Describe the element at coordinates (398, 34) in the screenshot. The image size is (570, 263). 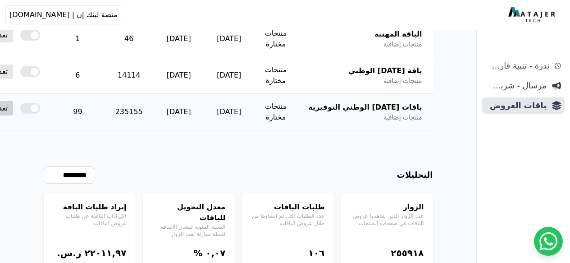
I see `span: الباقة المهنية` at that location.